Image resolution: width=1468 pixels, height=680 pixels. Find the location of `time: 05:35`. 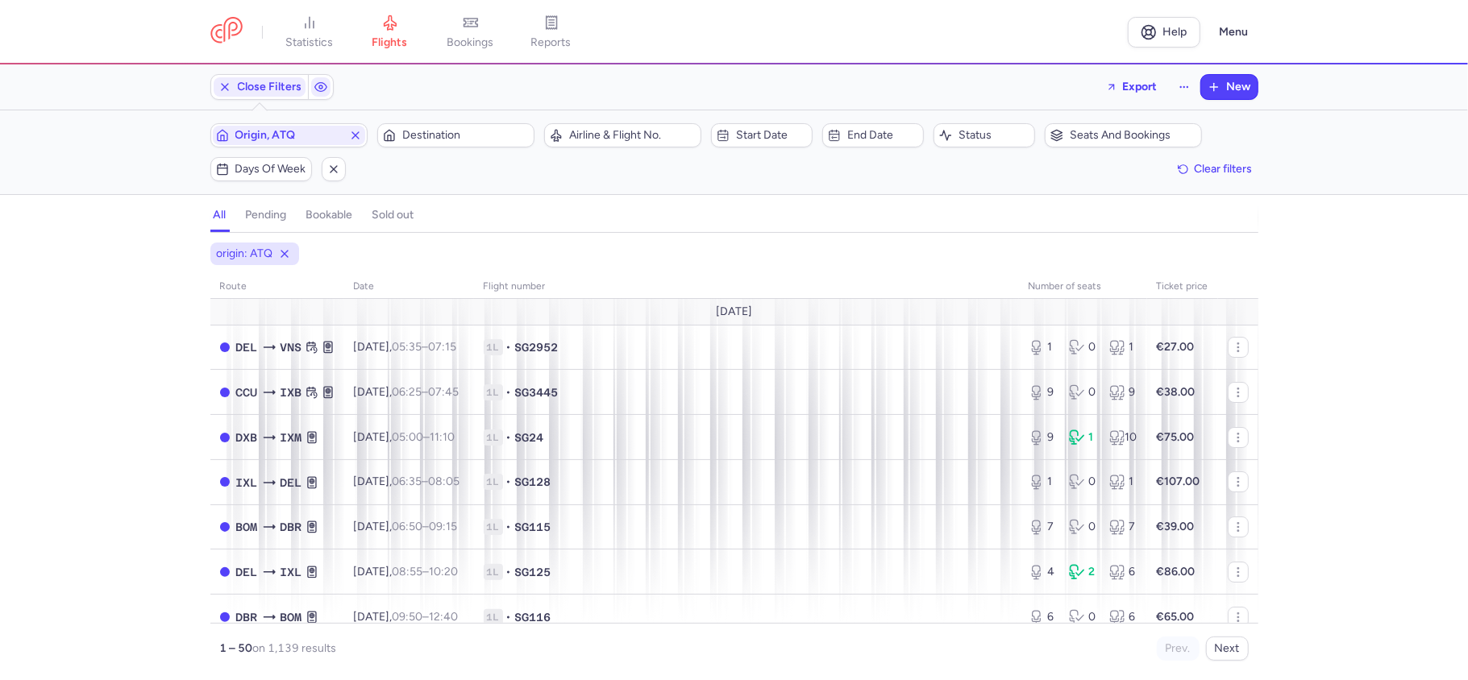

time: 05:35 is located at coordinates (407, 347).